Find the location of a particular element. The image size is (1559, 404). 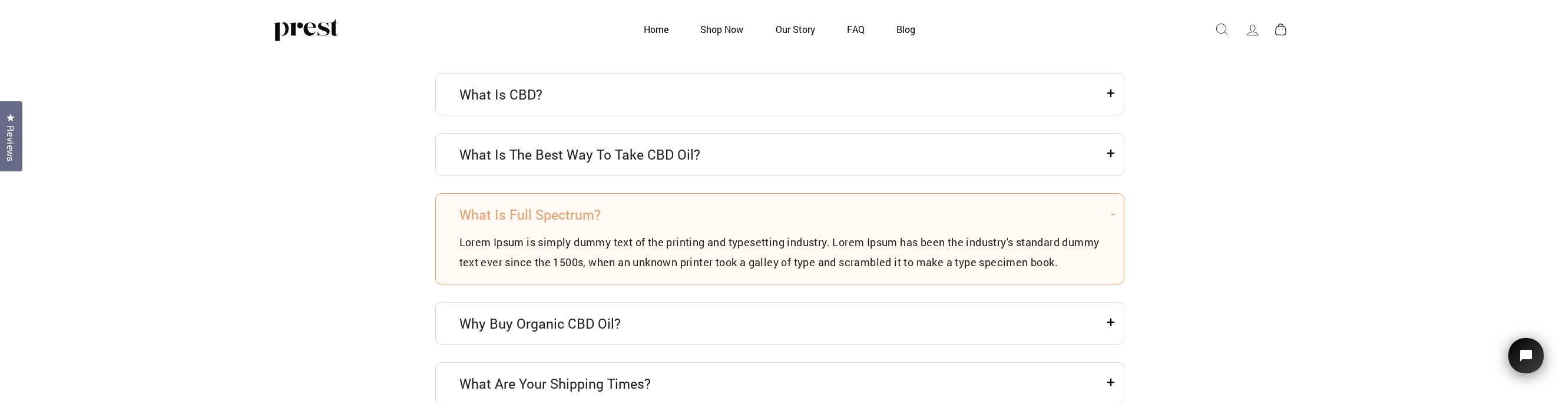

h4: Why buy Organic CBD Oil? is located at coordinates (780, 323).